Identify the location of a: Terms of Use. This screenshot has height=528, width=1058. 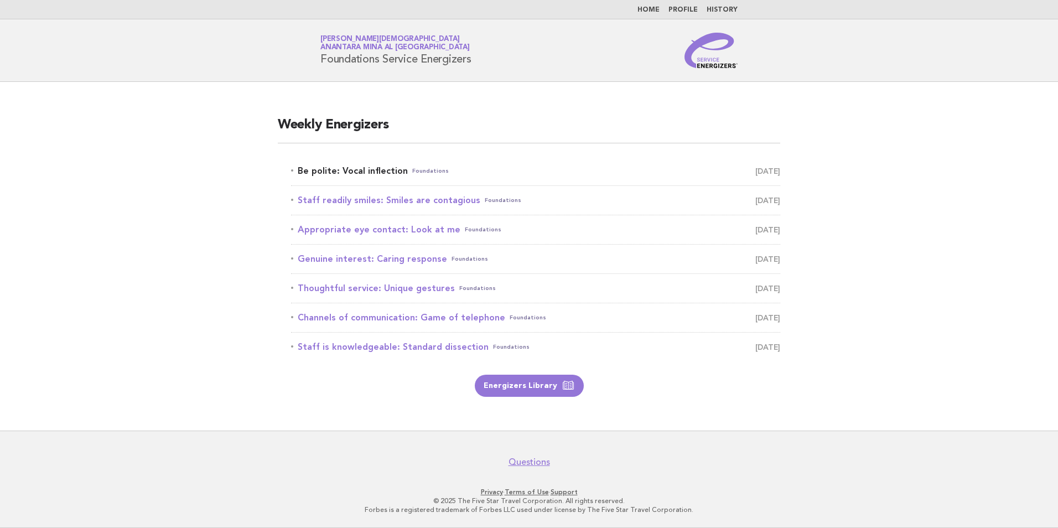
(527, 492).